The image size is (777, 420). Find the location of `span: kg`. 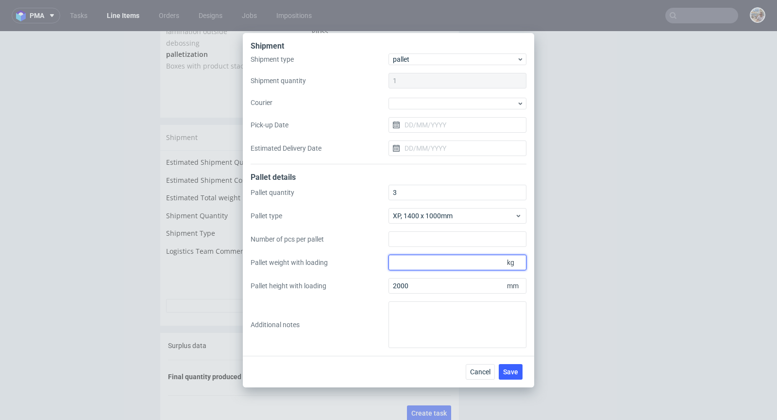

span: kg is located at coordinates (515, 262).